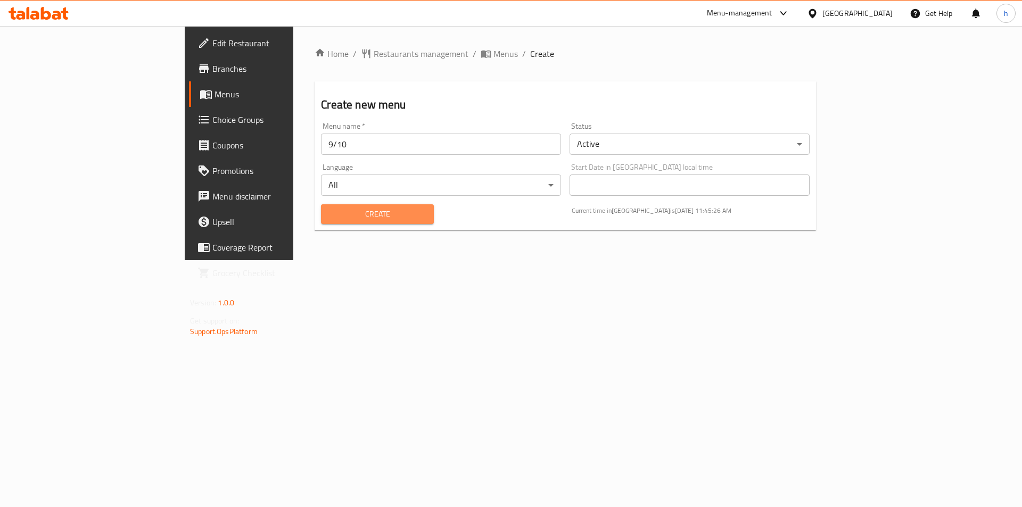  I want to click on input: Please enter Menu name, so click(441, 144).